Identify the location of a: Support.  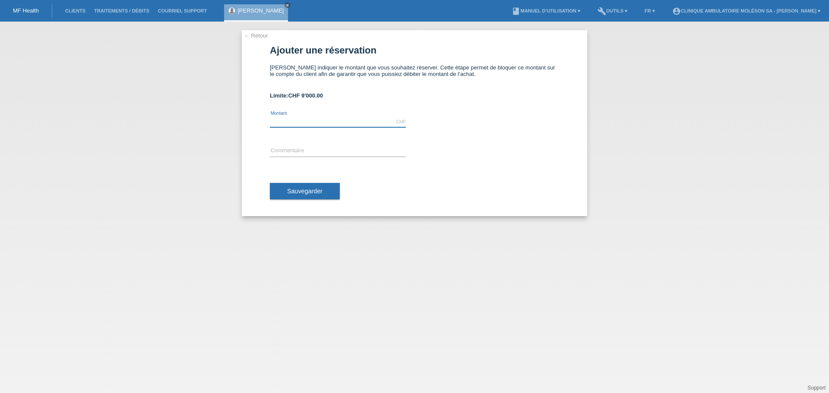
(817, 388).